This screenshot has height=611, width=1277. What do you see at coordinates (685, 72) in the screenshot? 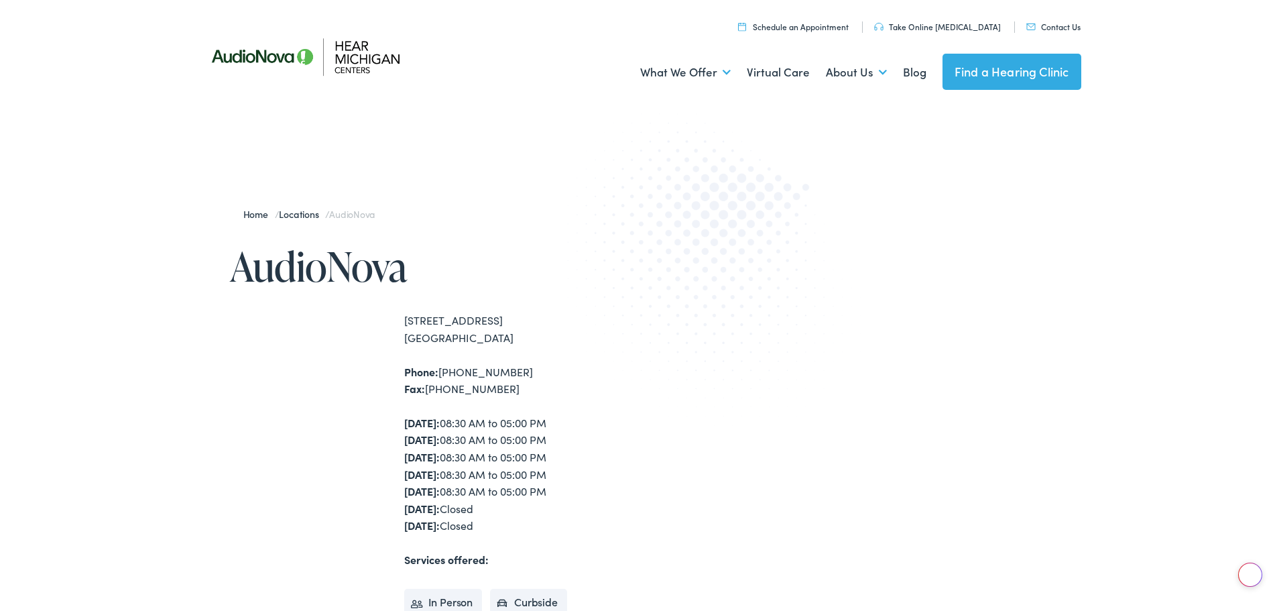
I see `a: What We Offer` at bounding box center [685, 72].